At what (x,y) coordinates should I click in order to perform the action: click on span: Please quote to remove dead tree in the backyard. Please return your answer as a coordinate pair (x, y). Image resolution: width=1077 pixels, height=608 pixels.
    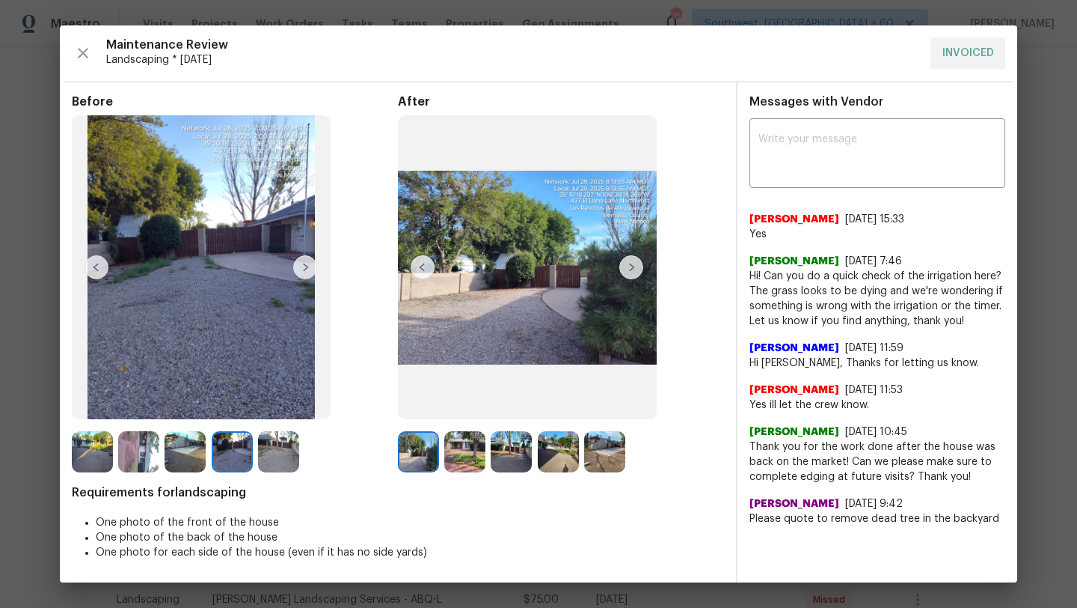
    Looking at the image, I should click on (878, 519).